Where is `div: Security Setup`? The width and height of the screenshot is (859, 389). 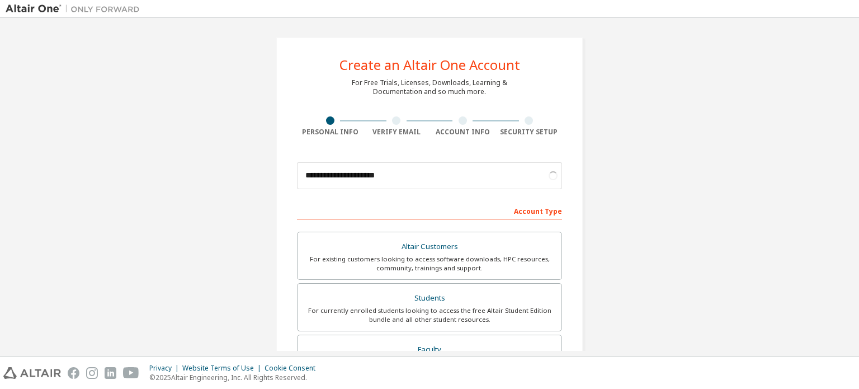 div: Security Setup is located at coordinates (529, 132).